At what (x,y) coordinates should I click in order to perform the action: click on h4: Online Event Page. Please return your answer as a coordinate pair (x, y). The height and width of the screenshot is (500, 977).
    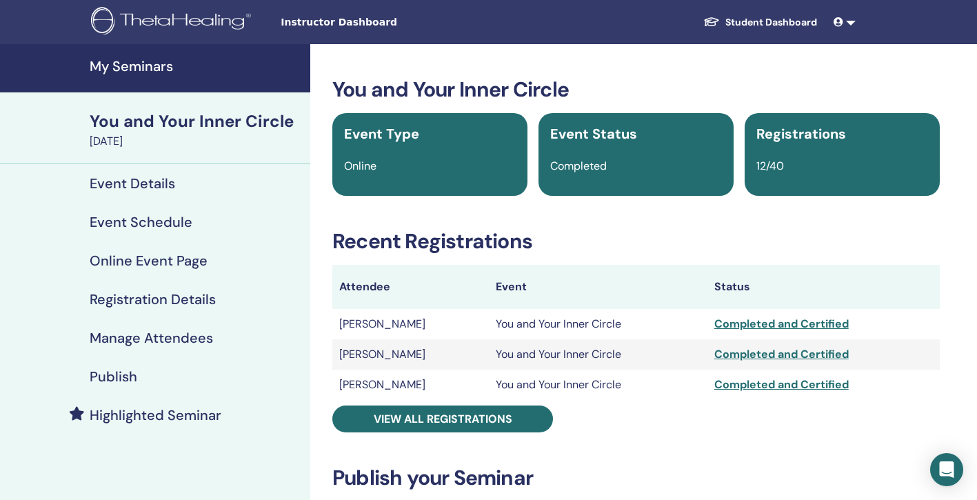
    Looking at the image, I should click on (148, 261).